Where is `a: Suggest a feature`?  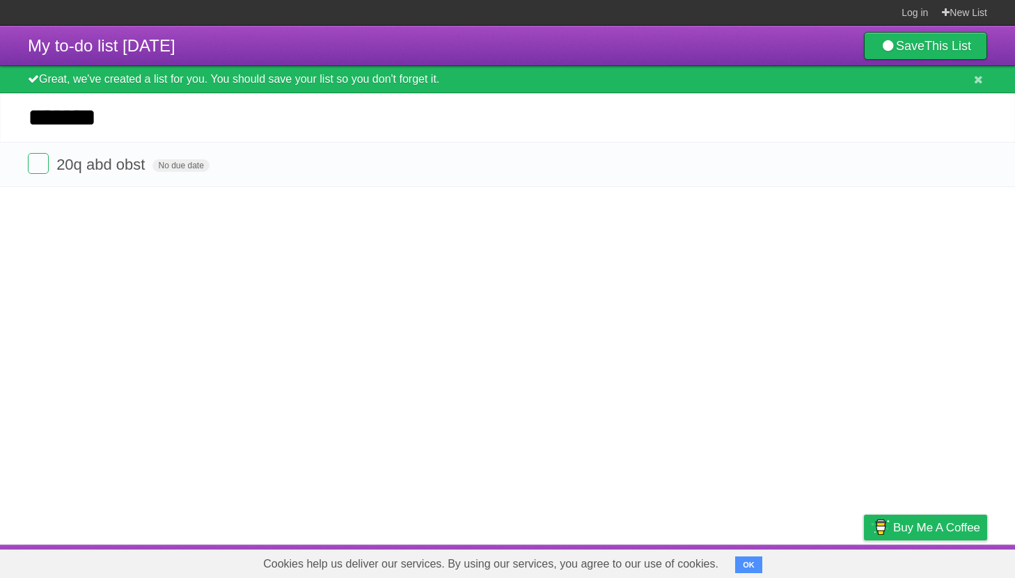 a: Suggest a feature is located at coordinates (943, 562).